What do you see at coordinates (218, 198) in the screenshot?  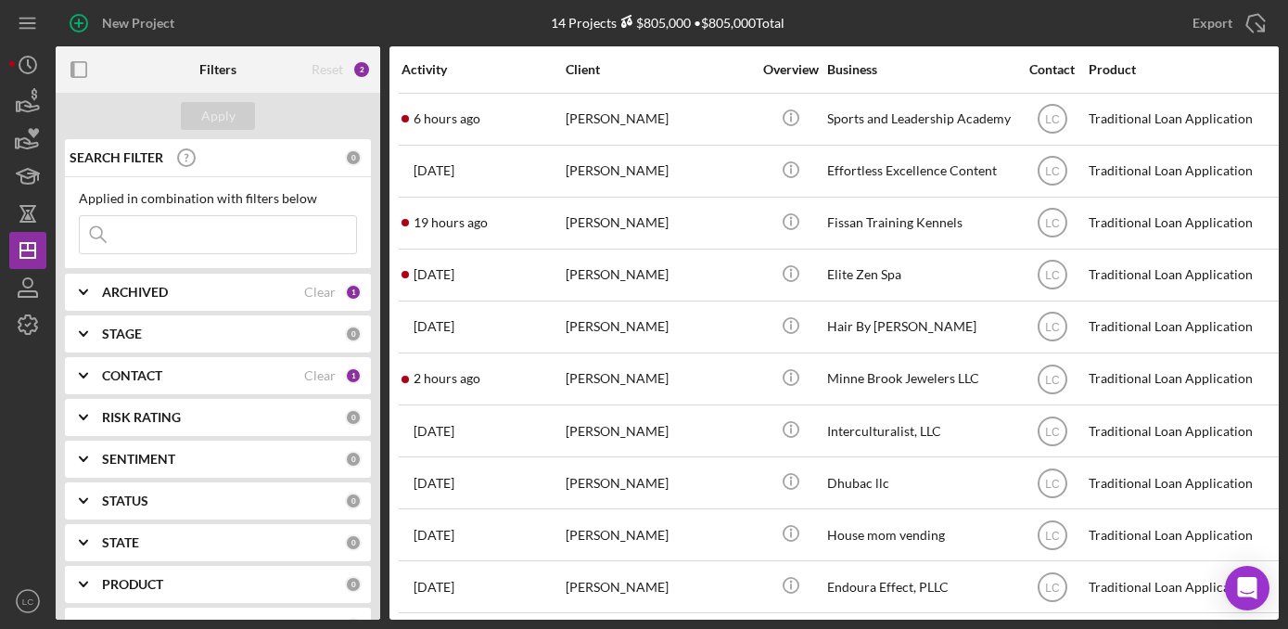 I see `div: Applied in combination with filters below` at bounding box center [218, 198].